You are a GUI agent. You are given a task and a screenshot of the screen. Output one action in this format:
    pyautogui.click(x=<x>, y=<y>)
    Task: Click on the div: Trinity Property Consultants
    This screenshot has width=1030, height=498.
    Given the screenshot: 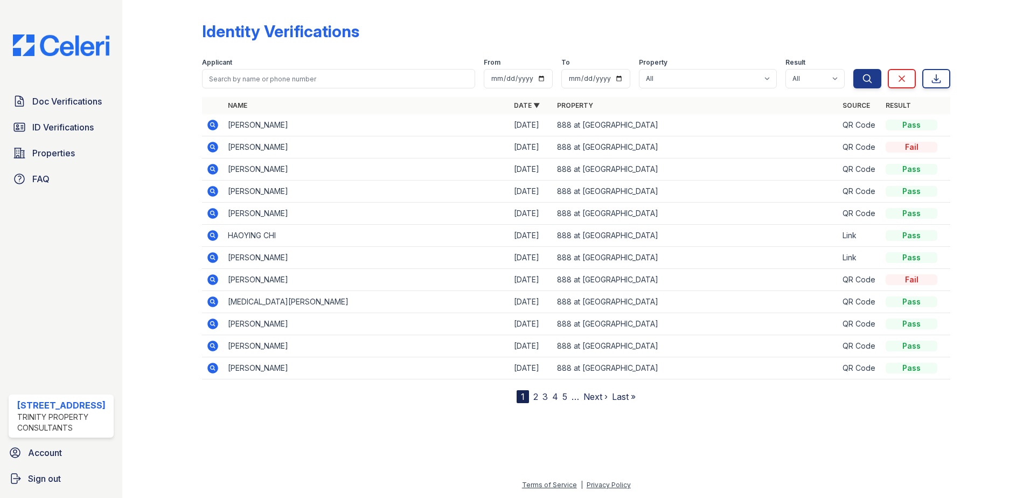 What is the action you would take?
    pyautogui.click(x=63, y=422)
    